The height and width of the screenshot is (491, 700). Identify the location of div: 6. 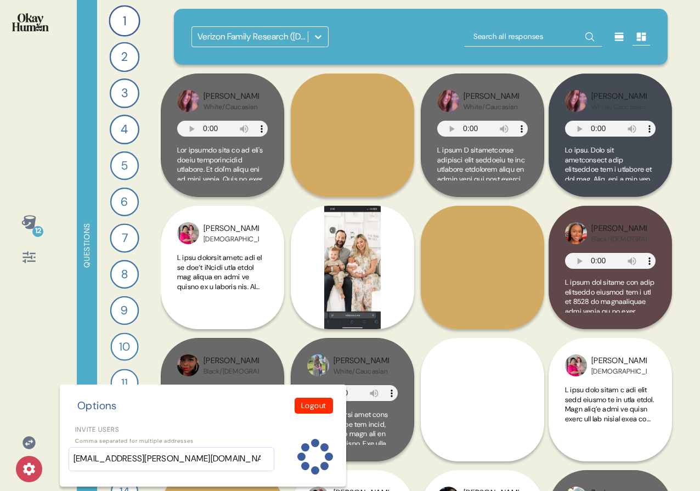
(125, 202).